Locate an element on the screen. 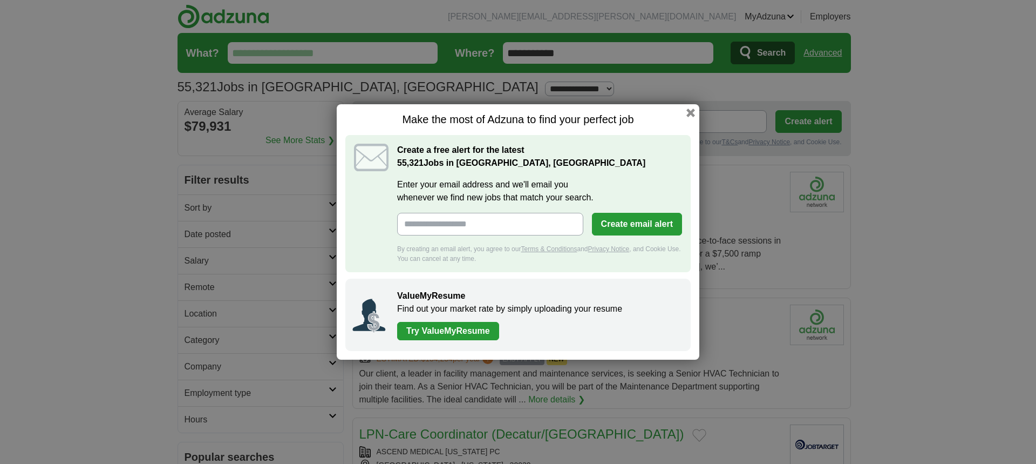  p: Find out your market rate by simply uploading your resume is located at coordinates (539, 309).